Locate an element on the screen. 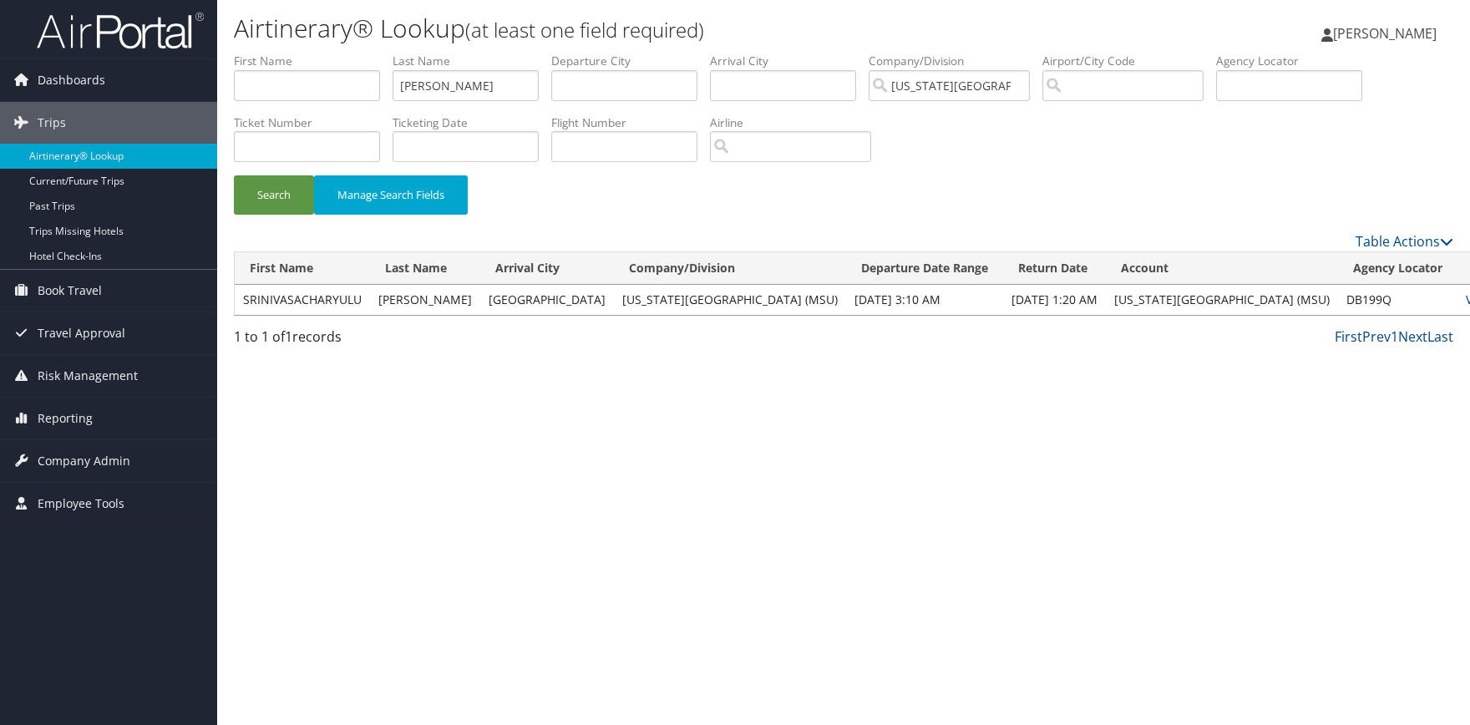 This screenshot has height=725, width=1470. label: Agency Locator is located at coordinates (1296, 61).